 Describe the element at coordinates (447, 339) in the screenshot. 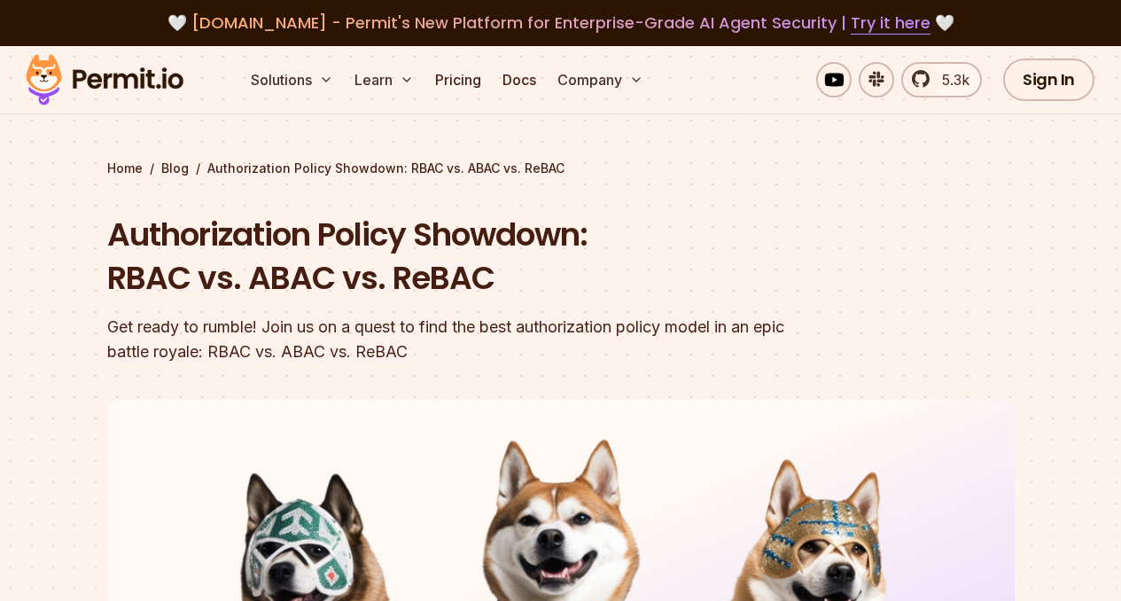

I see `div: Get ready to rumble! Join us on a quest to find the best authorization policy model in an epic ba...` at that location.